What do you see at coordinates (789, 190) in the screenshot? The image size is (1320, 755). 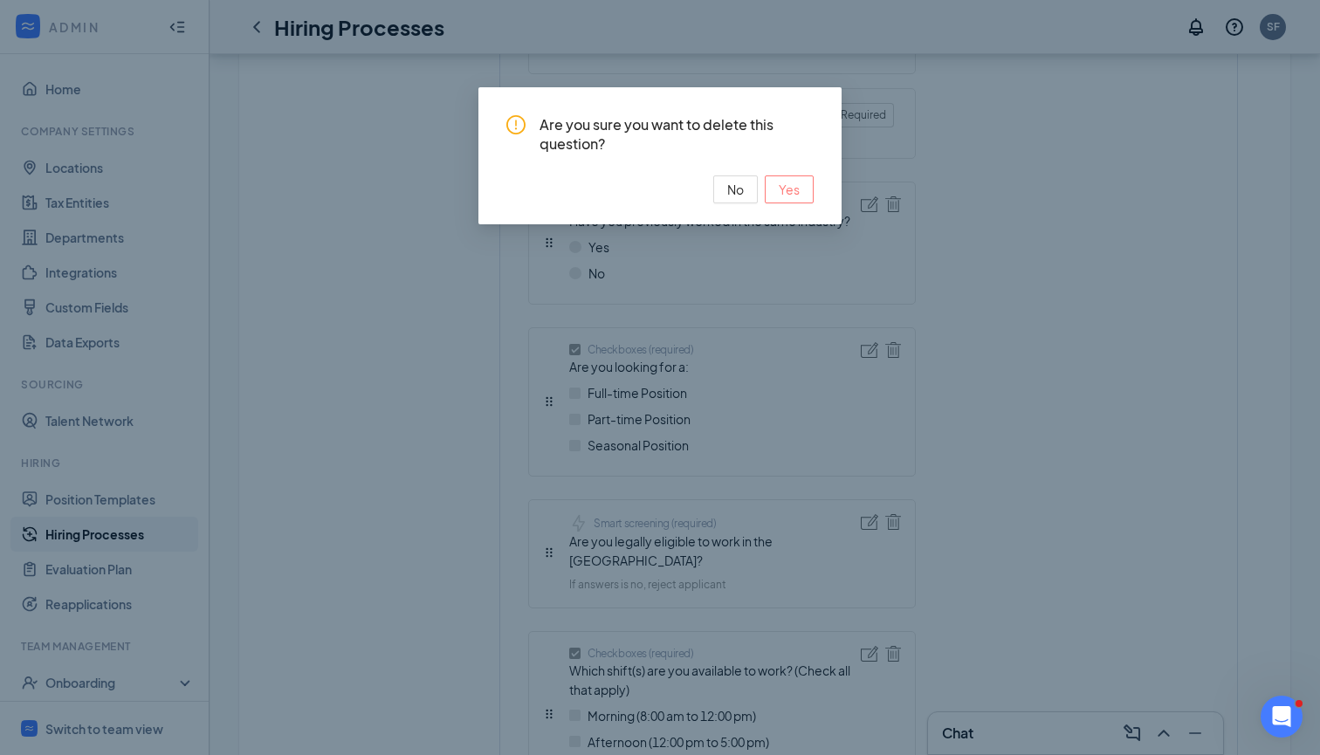 I see `span: Yes` at bounding box center [789, 190].